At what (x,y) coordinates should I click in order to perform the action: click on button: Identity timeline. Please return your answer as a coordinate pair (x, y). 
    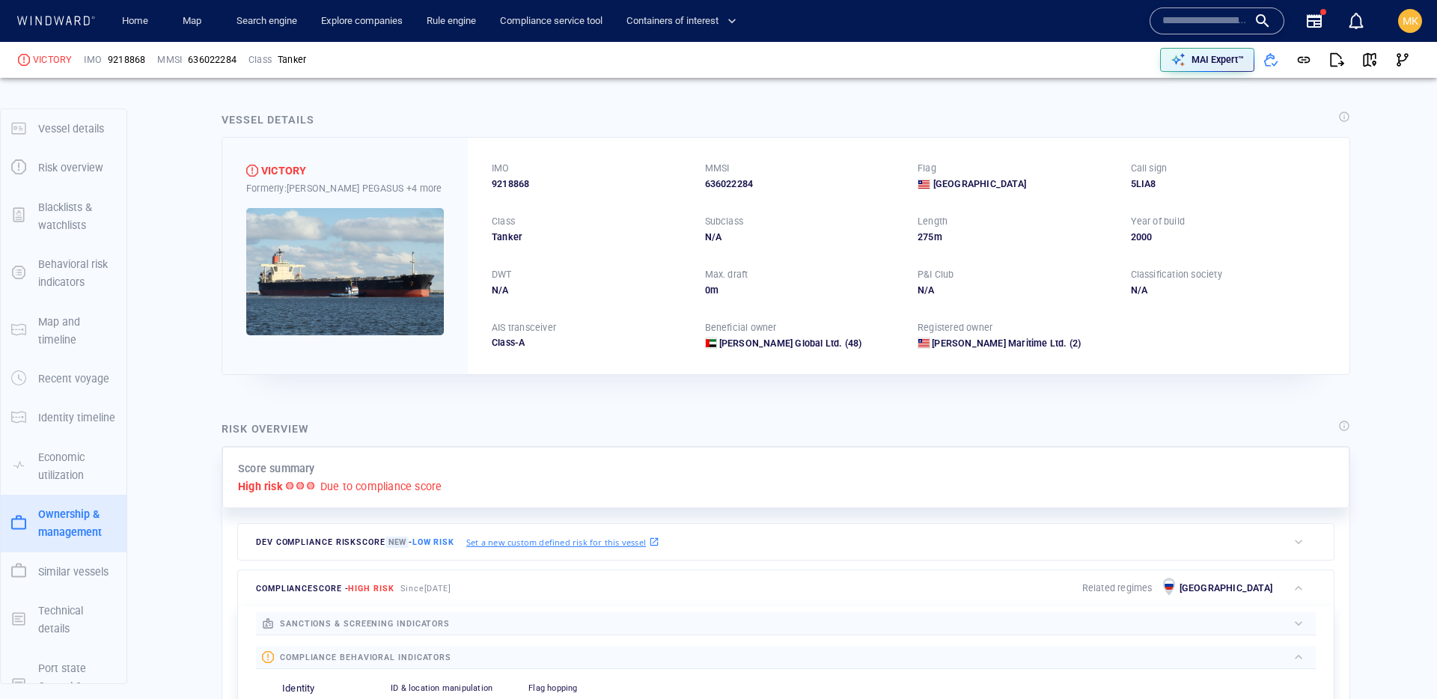
    Looking at the image, I should click on (64, 418).